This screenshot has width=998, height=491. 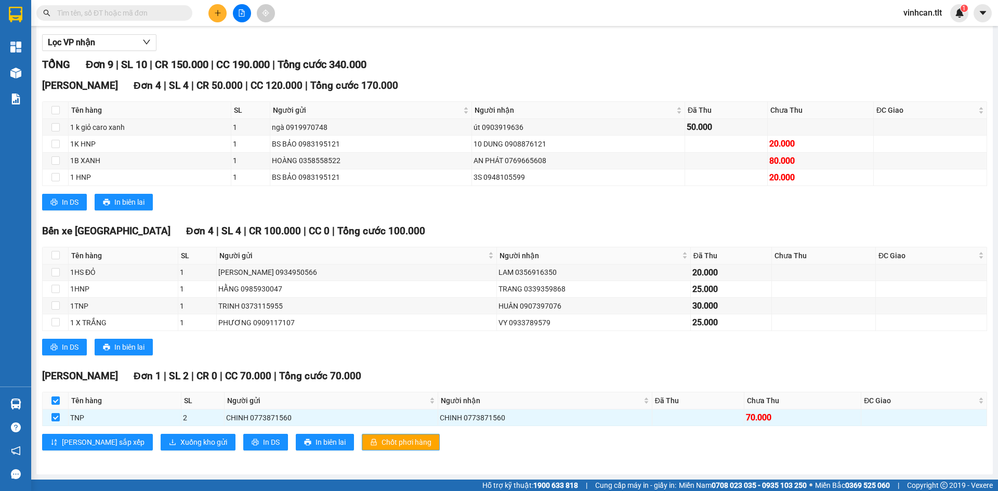 I want to click on div: 1K HNP, so click(x=150, y=144).